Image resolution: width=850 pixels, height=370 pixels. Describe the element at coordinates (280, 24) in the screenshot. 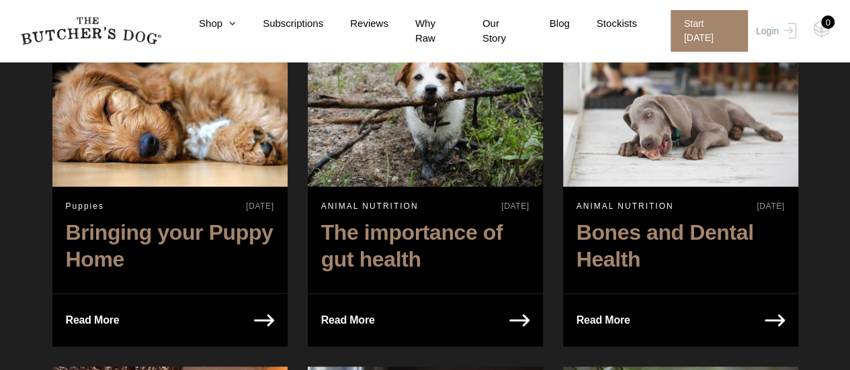

I see `a: Subscriptions` at that location.